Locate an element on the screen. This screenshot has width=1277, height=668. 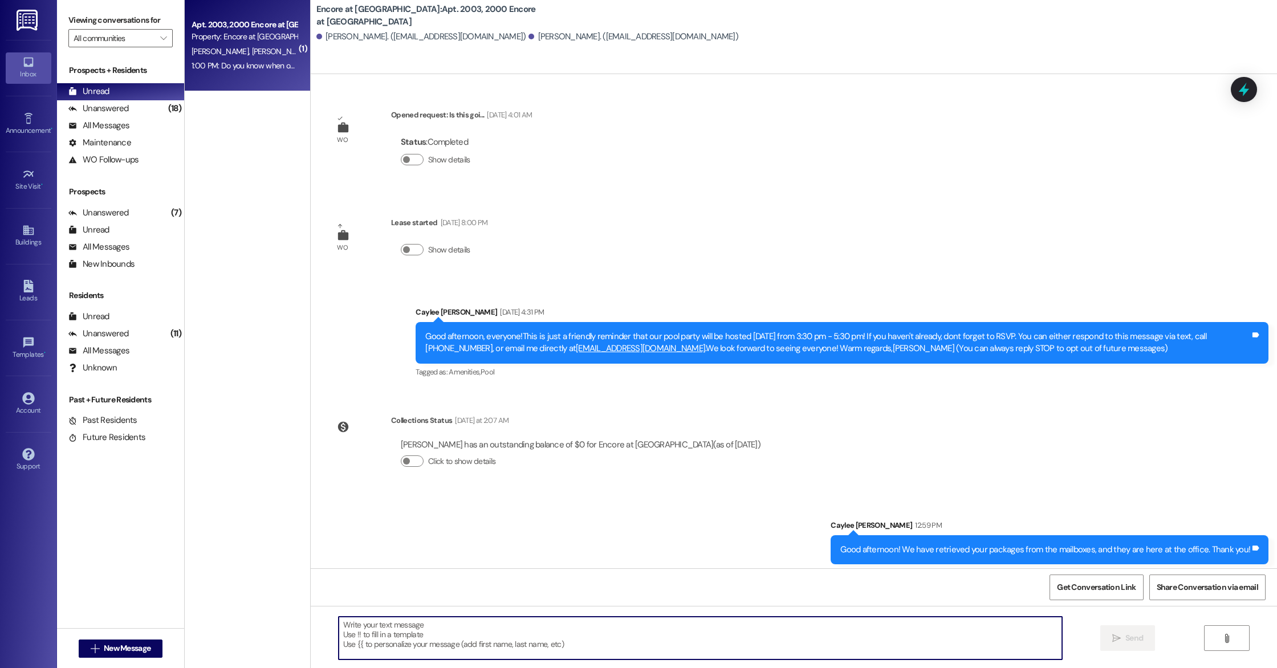
div: Good afternoon, everyone!This is just a friendly reminder that our pool party will be hosted [DAT... is located at coordinates (837, 343).